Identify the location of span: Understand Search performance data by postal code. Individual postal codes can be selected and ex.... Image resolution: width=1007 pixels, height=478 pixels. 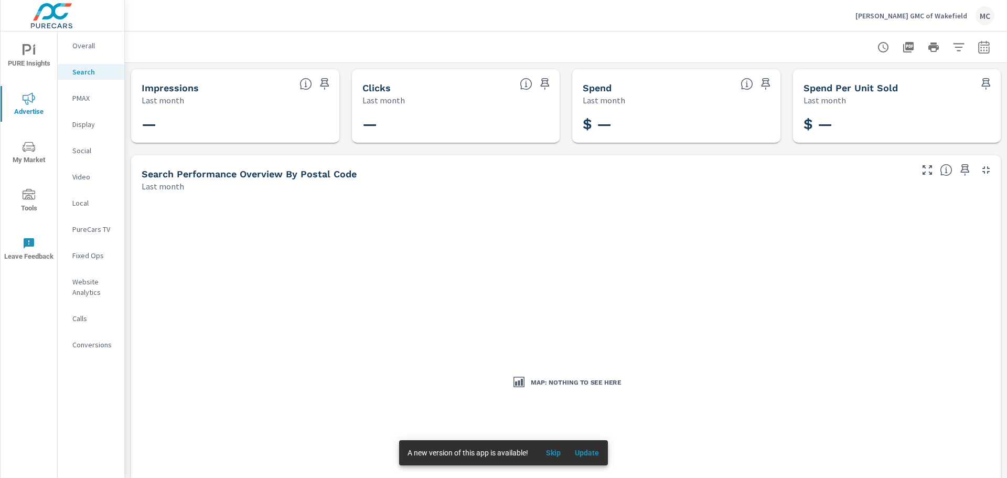
(946, 170).